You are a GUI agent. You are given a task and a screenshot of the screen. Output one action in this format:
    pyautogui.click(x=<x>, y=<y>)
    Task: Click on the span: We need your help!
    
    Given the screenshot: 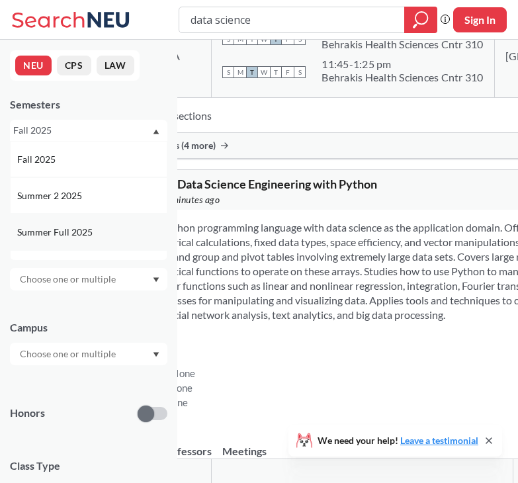 What is the action you would take?
    pyautogui.click(x=398, y=441)
    